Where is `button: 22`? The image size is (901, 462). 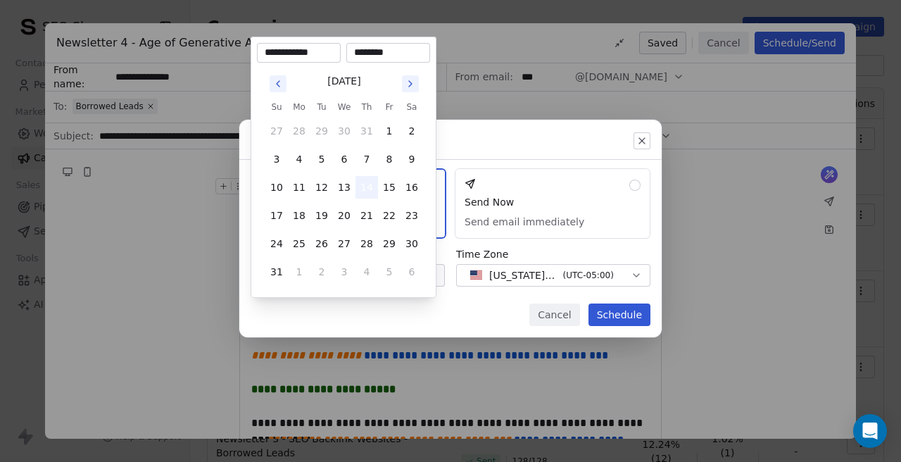
button: 22 is located at coordinates (389, 215).